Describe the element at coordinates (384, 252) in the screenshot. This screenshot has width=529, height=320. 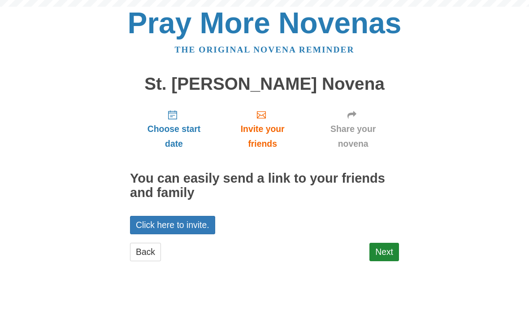
I see `a: Next` at that location.